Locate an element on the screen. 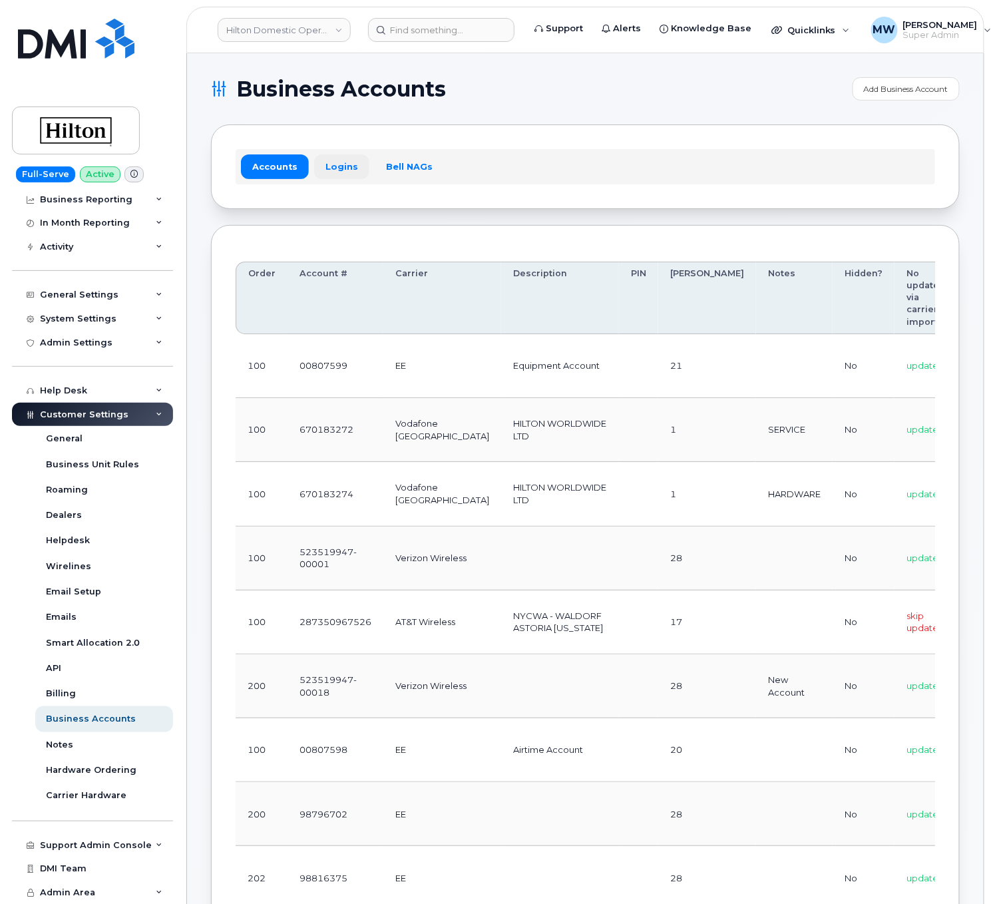 The image size is (991, 904). th: Description is located at coordinates (560, 297).